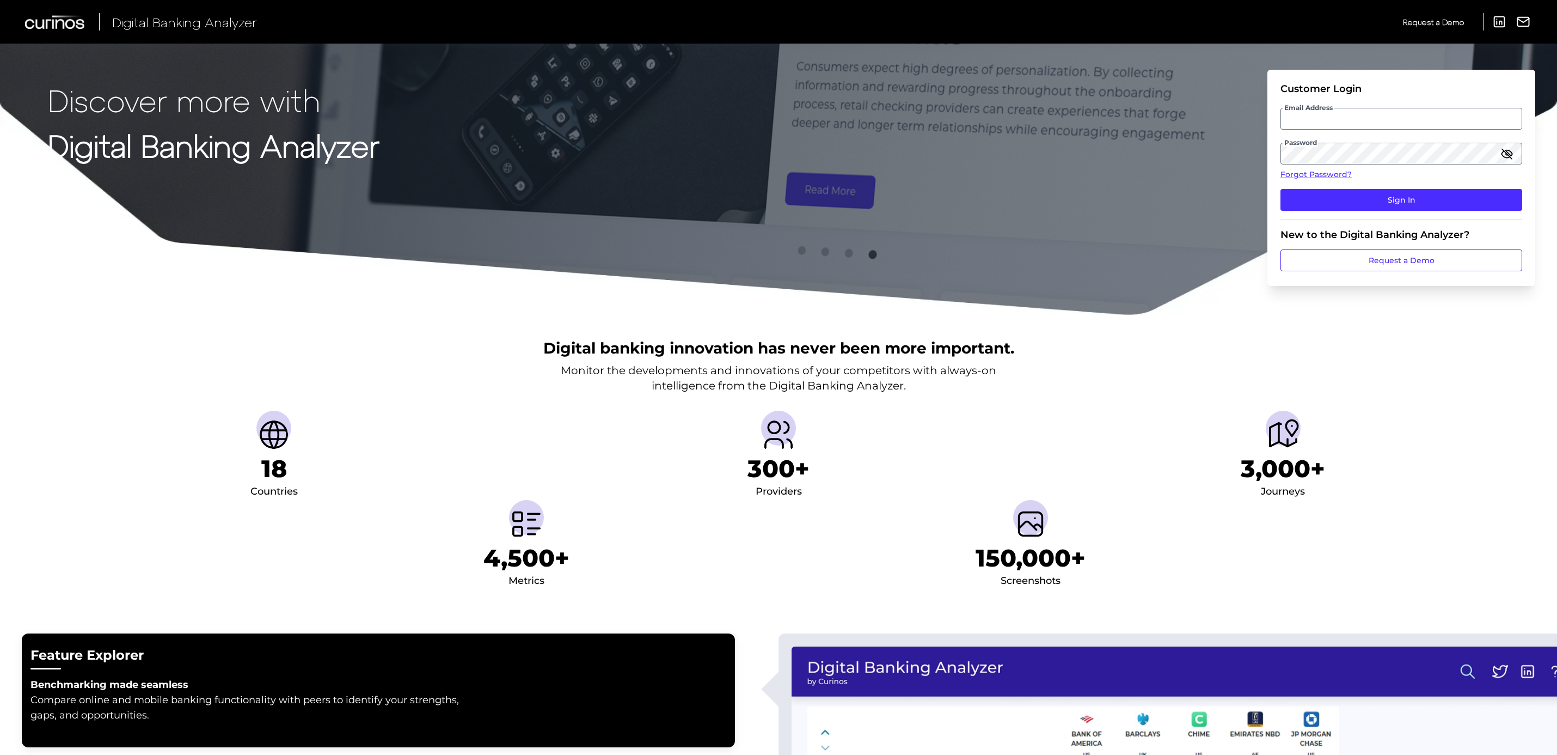 Image resolution: width=1557 pixels, height=755 pixels. Describe the element at coordinates (274, 468) in the screenshot. I see `h1: 18` at that location.